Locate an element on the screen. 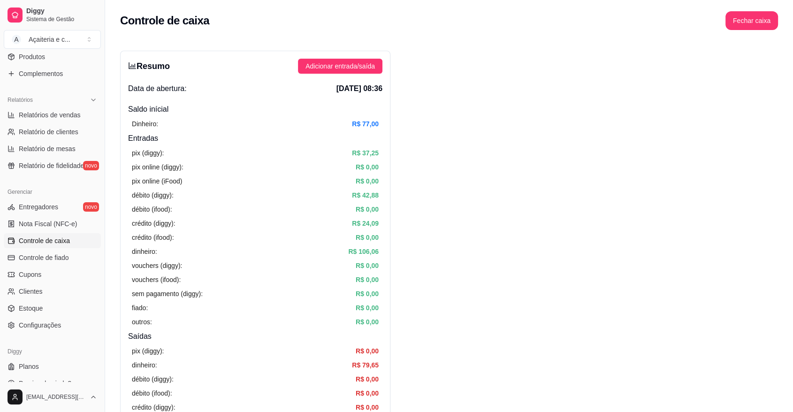 This screenshot has width=793, height=412. article: R$ 106,06 is located at coordinates (363, 251).